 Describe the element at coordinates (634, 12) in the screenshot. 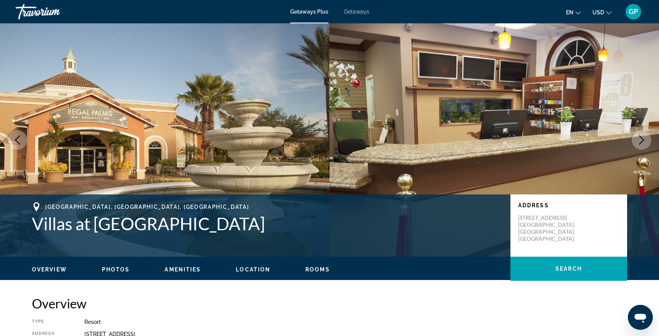

I see `span: GP` at that location.